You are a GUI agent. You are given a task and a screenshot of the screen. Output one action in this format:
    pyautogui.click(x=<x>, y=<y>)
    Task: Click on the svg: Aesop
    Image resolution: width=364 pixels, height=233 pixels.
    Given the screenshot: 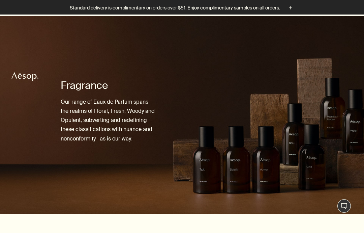 What is the action you would take?
    pyautogui.click(x=25, y=77)
    